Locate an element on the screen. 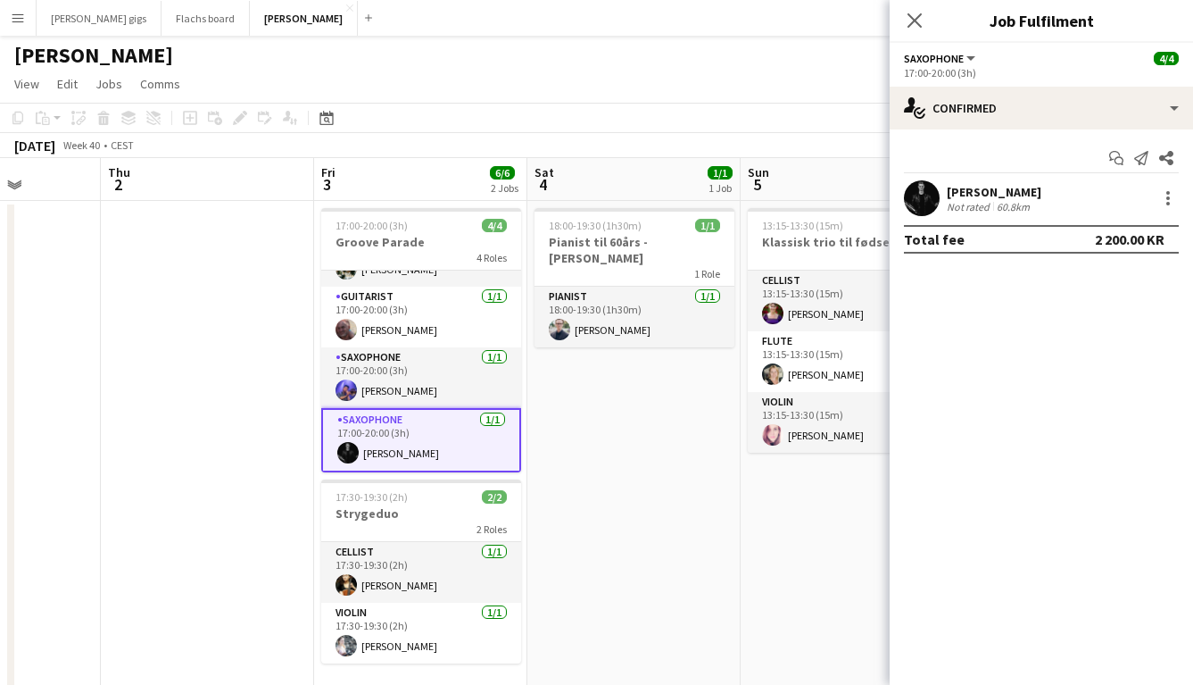 The height and width of the screenshot is (685, 1193). span: 18:00-19:30 (1h30m) is located at coordinates (595, 225).